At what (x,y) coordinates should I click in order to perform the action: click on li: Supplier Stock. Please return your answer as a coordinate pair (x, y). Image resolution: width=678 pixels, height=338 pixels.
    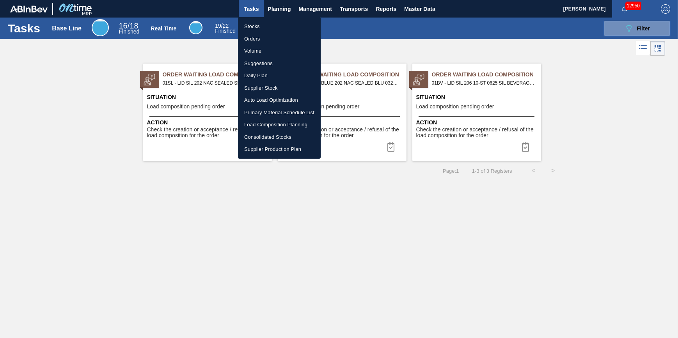
    Looking at the image, I should click on (279, 88).